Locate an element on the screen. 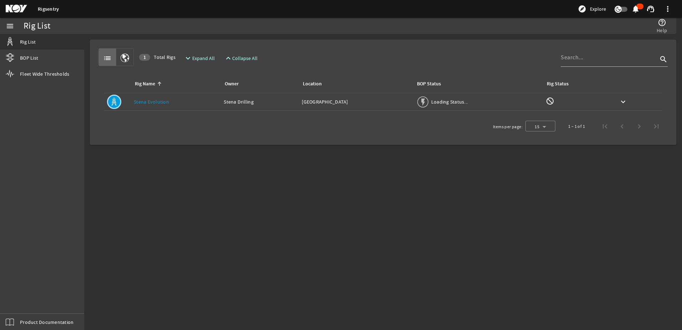 This screenshot has width=682, height=330. mat-icon: expand_less is located at coordinates (227, 58).